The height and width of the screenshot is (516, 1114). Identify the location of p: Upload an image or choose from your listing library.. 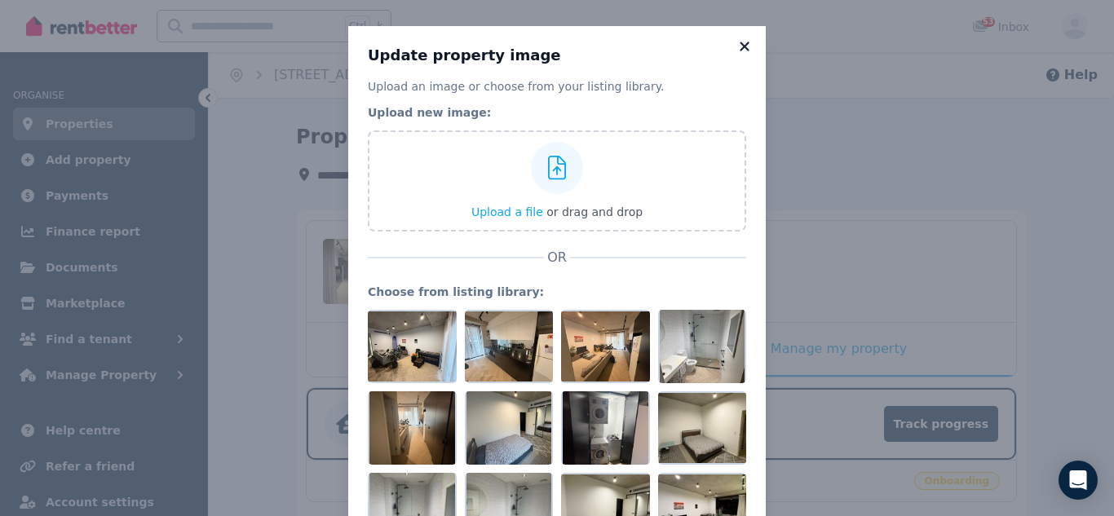
(557, 86).